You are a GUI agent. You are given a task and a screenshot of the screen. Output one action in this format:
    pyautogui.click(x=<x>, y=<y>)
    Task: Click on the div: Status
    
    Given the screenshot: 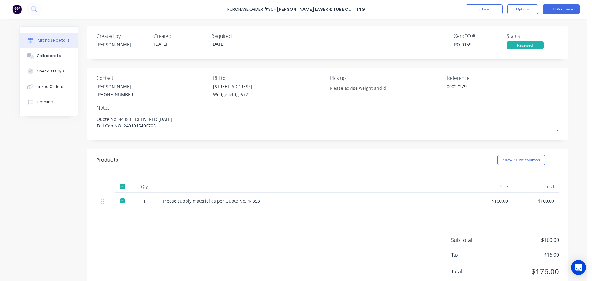 What is the action you would take?
    pyautogui.click(x=532, y=36)
    